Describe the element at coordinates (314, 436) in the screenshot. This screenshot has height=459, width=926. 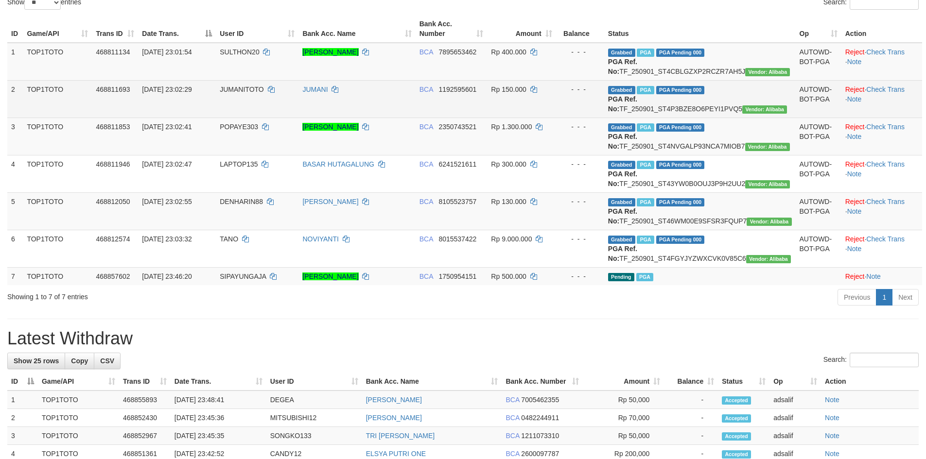
I see `td: SONGKO133` at that location.